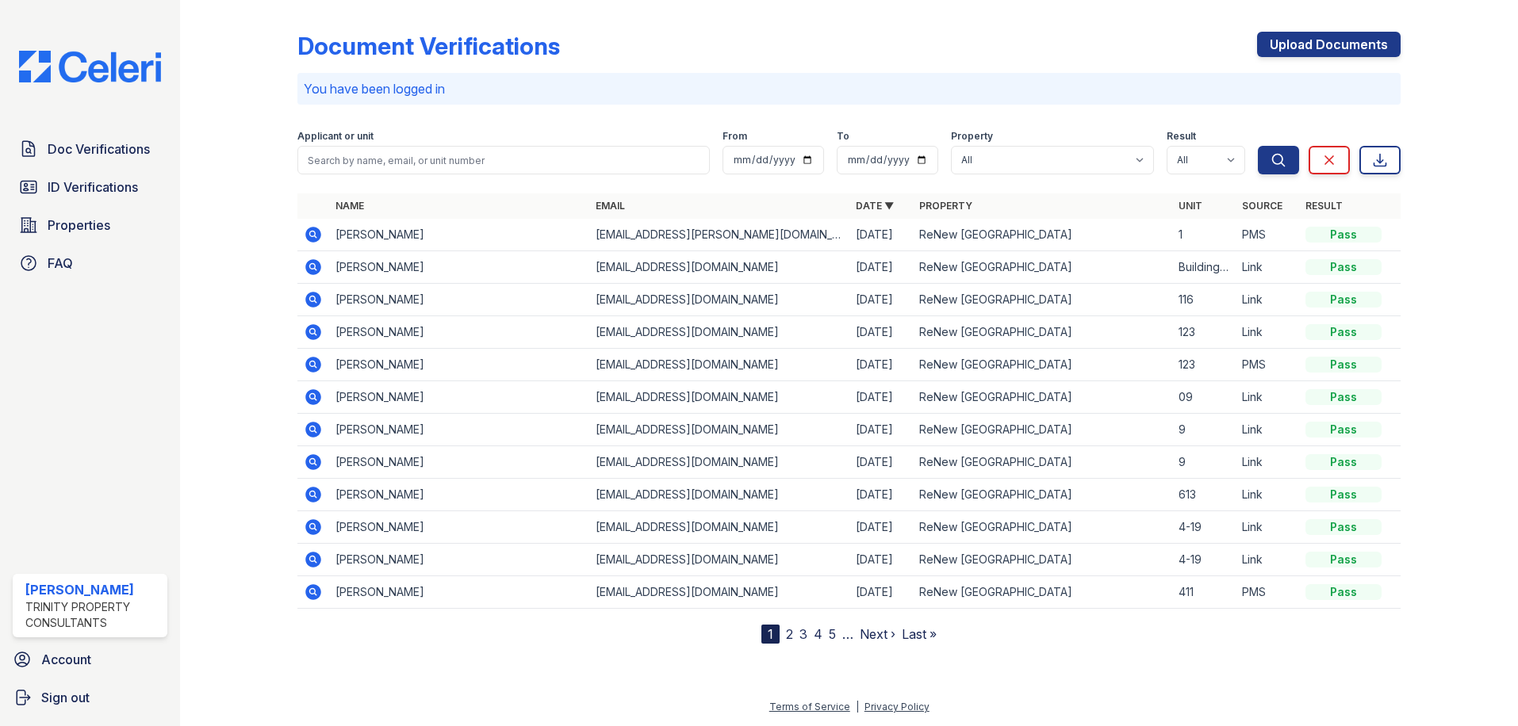  Describe the element at coordinates (897, 707) in the screenshot. I see `a: Privacy Policy` at that location.